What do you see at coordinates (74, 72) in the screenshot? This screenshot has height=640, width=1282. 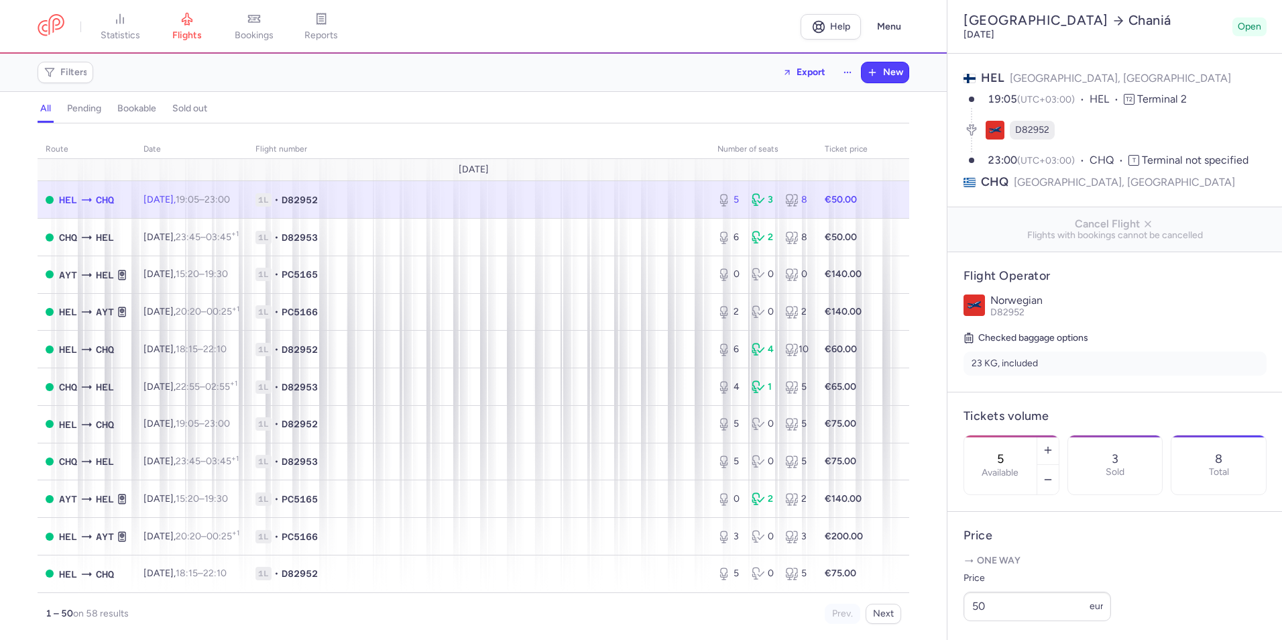 I see `span: Filters` at bounding box center [74, 72].